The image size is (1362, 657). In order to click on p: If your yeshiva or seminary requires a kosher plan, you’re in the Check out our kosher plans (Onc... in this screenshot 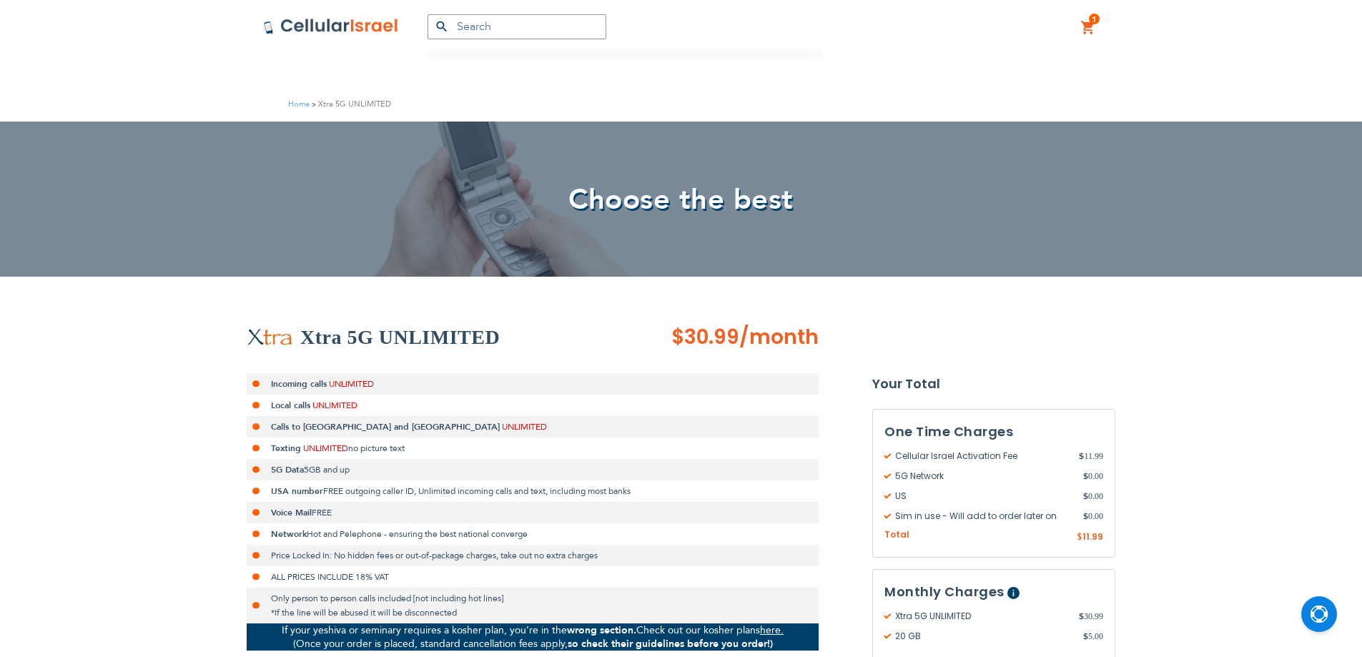, I will do `click(533, 637)`.